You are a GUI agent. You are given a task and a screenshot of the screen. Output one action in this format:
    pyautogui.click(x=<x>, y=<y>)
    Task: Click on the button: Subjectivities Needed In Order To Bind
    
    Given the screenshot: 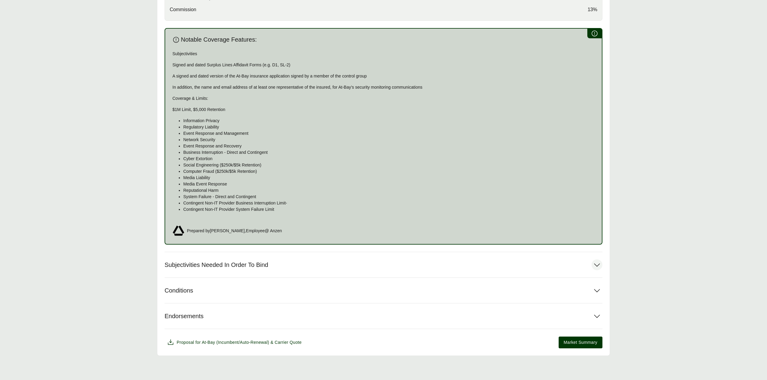 What is the action you would take?
    pyautogui.click(x=383, y=265)
    